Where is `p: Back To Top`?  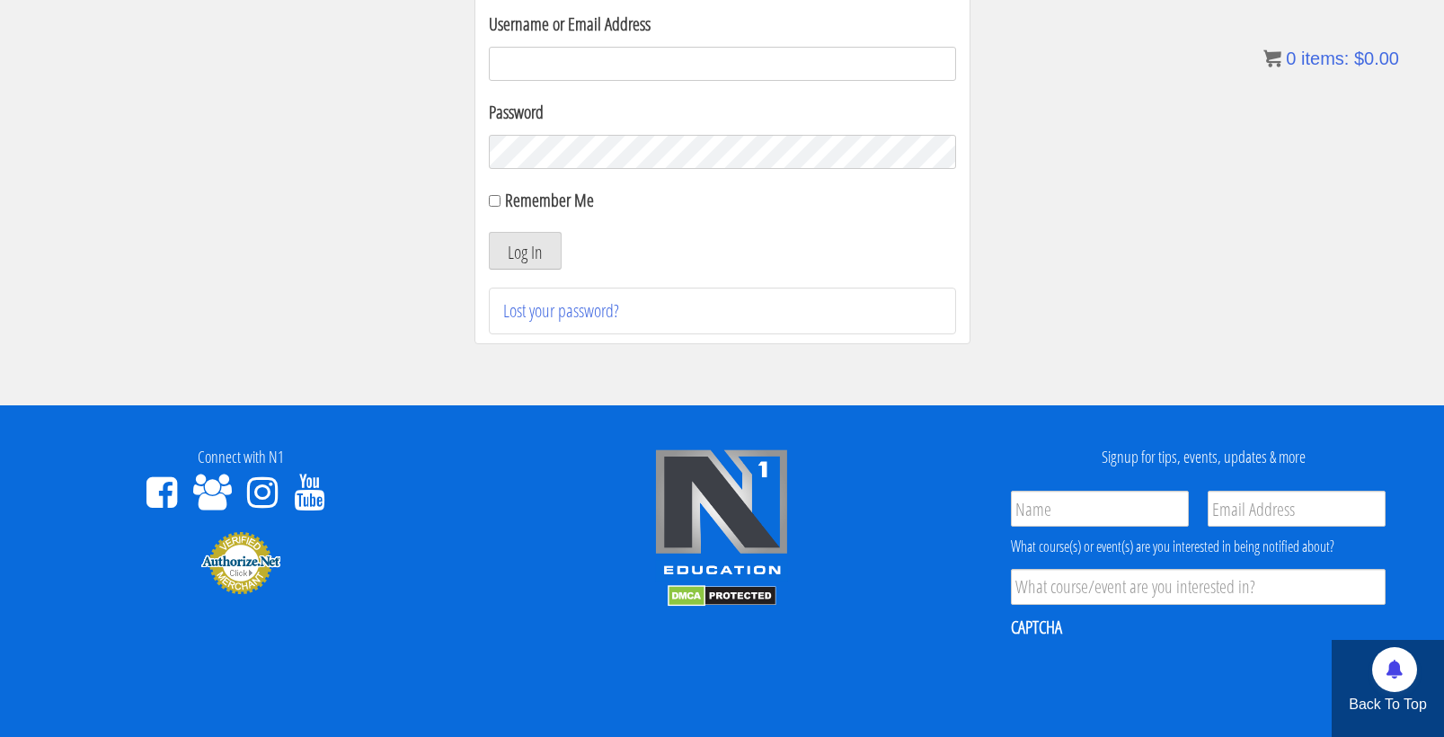
p: Back To Top is located at coordinates (1387, 705).